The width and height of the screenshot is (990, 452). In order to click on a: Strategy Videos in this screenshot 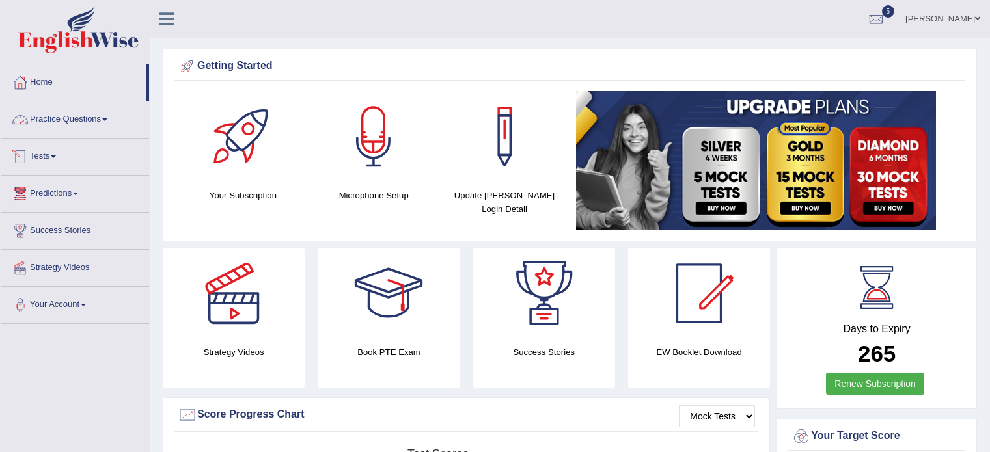, I will do `click(75, 266)`.